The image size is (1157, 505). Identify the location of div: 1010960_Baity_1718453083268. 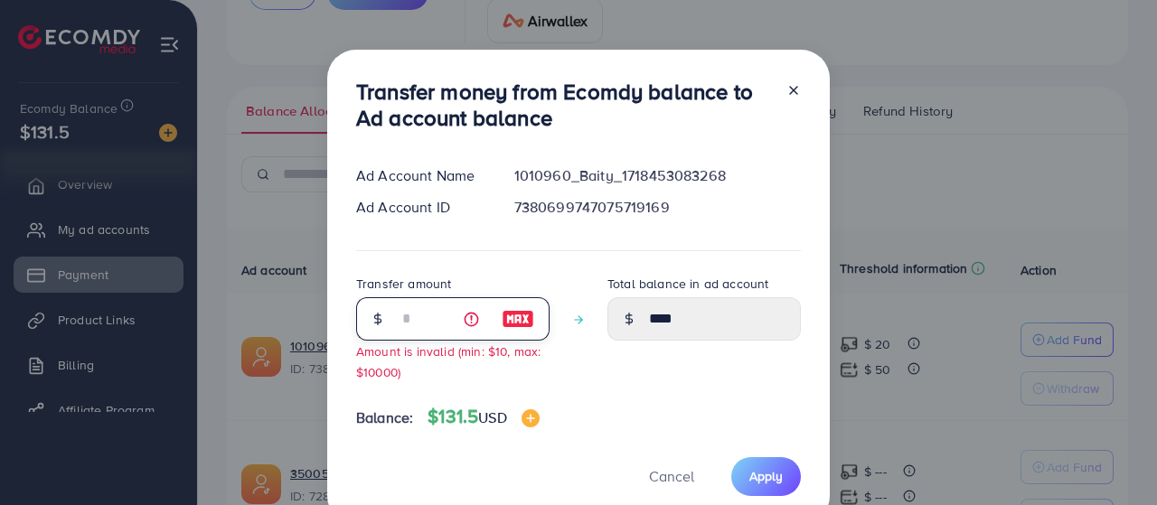
(657, 175).